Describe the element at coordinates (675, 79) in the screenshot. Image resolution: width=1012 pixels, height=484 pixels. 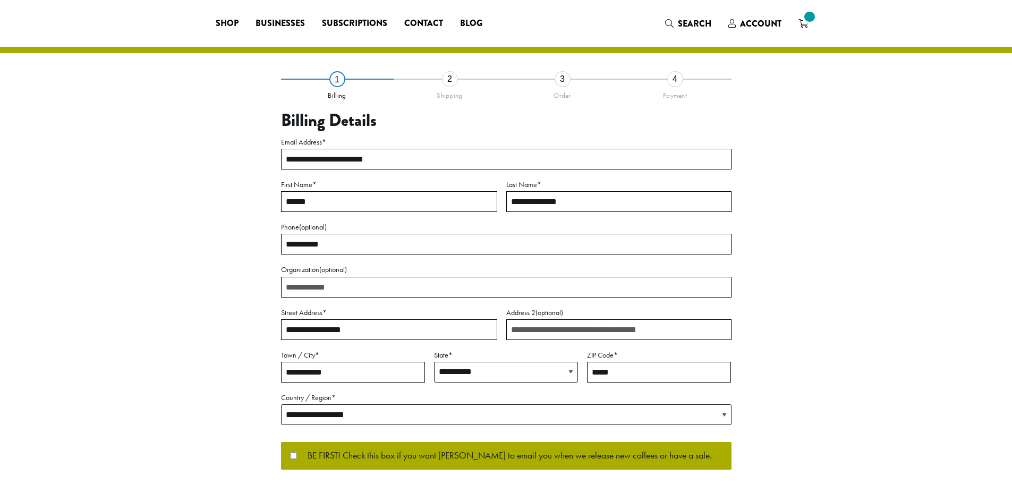
I see `div: 4` at that location.